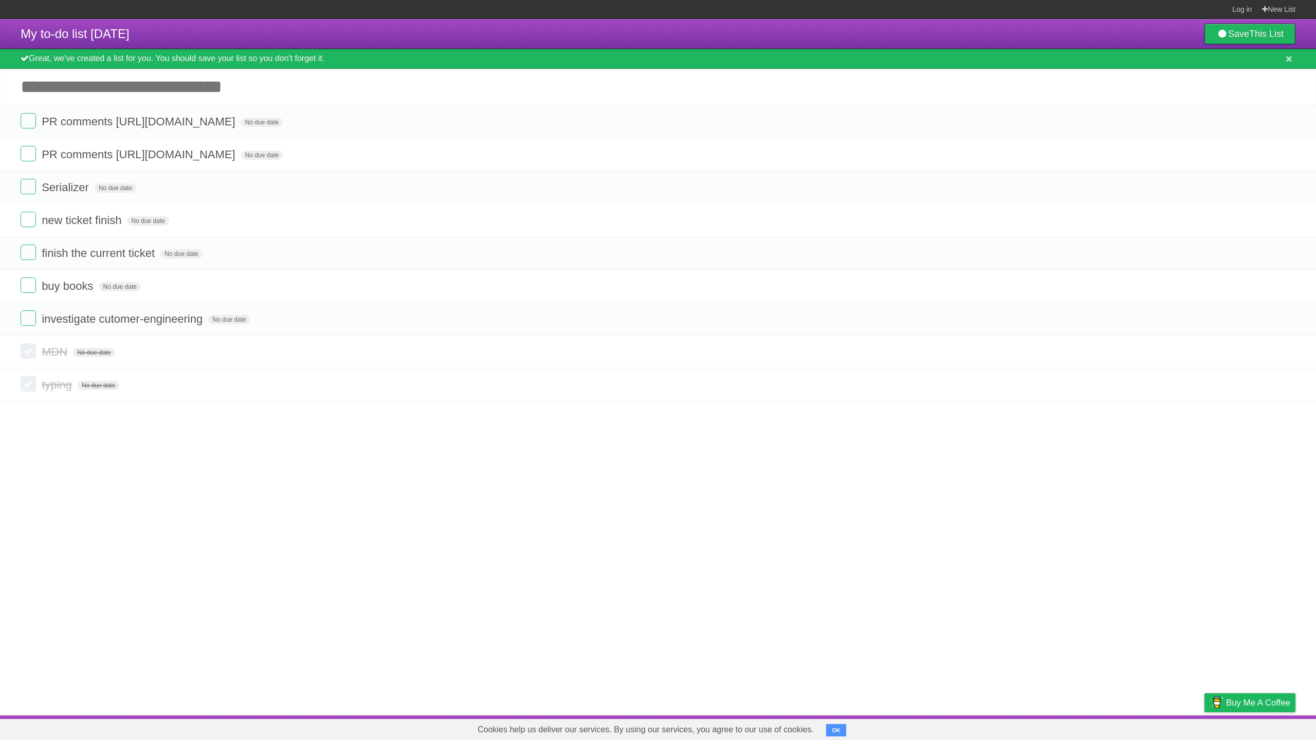  I want to click on span: typing, so click(58, 384).